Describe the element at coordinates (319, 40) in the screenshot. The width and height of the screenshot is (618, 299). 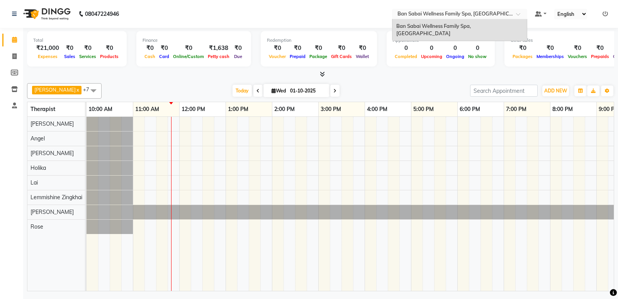
I see `div: Redemption` at that location.